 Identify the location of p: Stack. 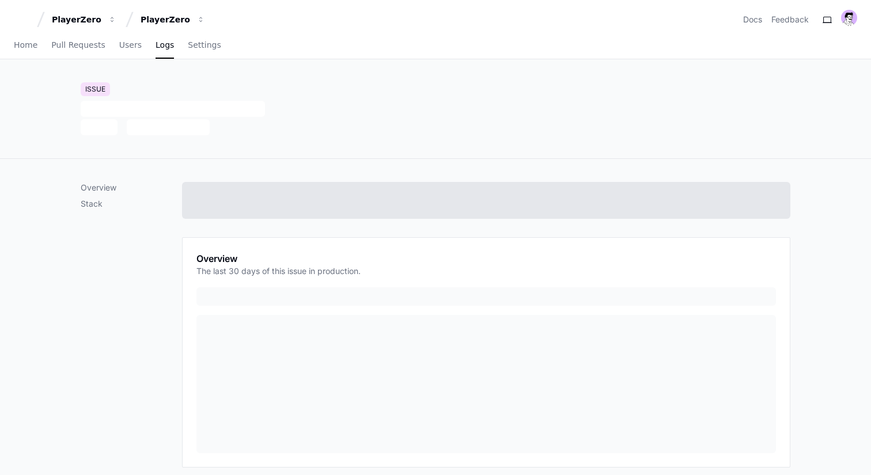
(131, 204).